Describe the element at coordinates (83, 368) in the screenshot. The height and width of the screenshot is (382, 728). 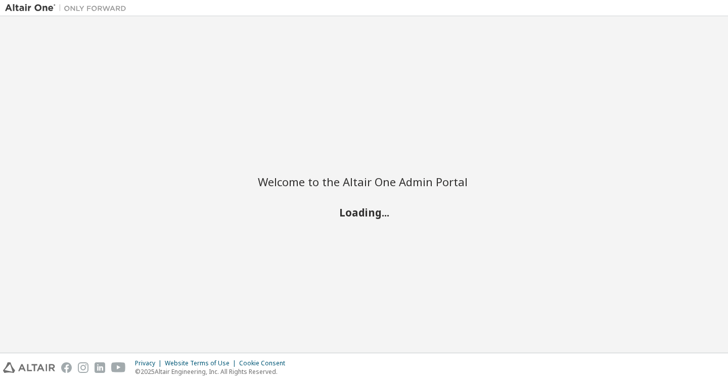
I see `img: instagram.svg` at that location.